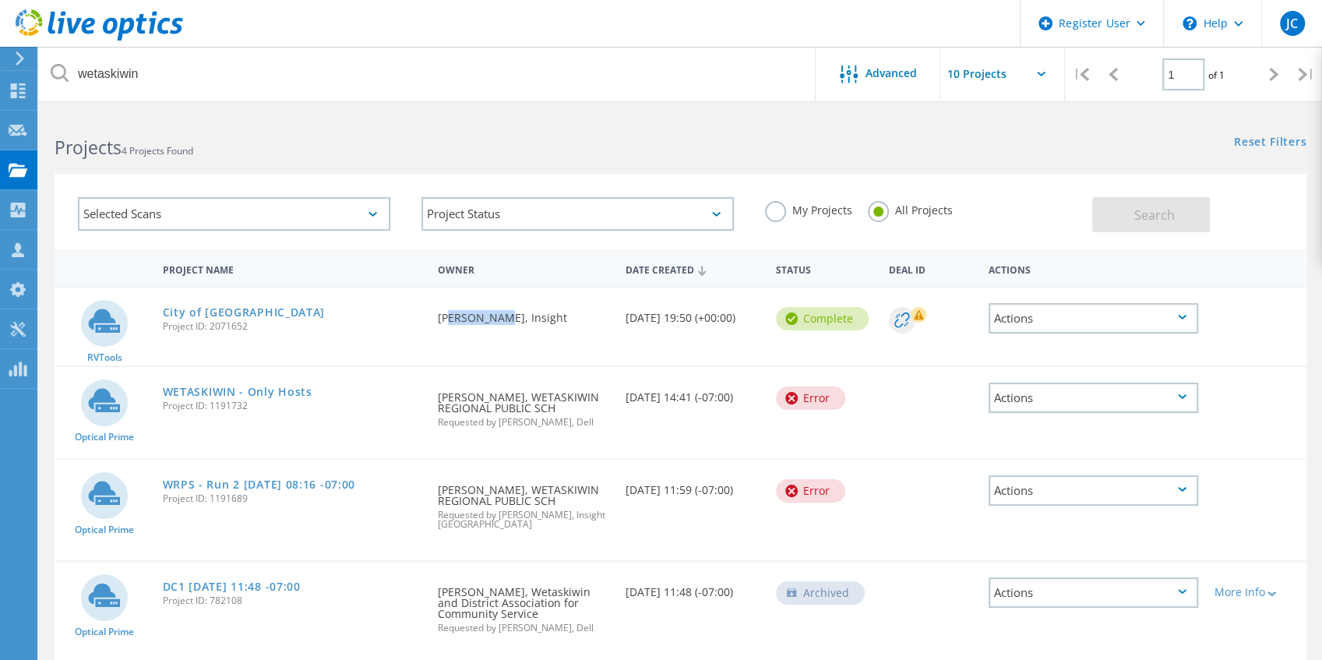 The height and width of the screenshot is (660, 1322). Describe the element at coordinates (1151, 214) in the screenshot. I see `button: Search` at that location.